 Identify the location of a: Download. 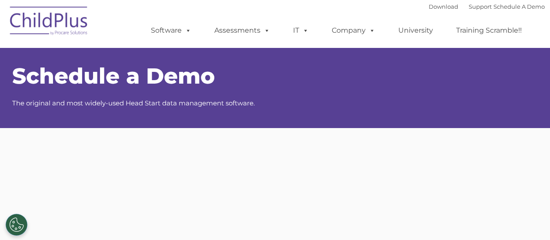
(444, 7).